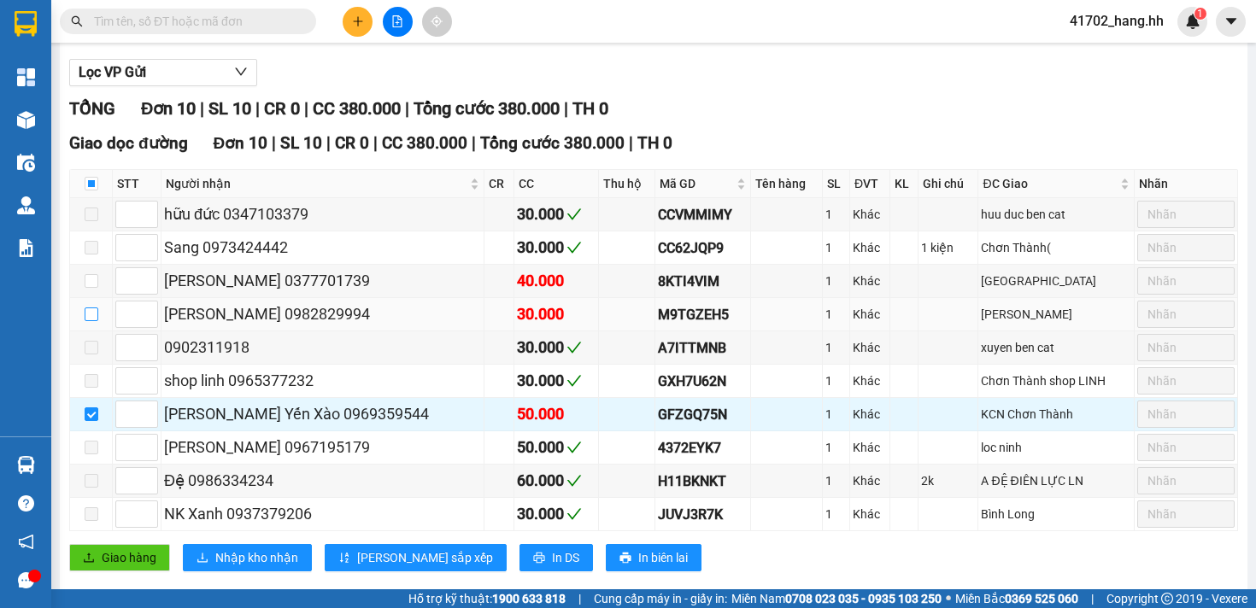  I want to click on div: hữu đức 0347103379, so click(322, 214).